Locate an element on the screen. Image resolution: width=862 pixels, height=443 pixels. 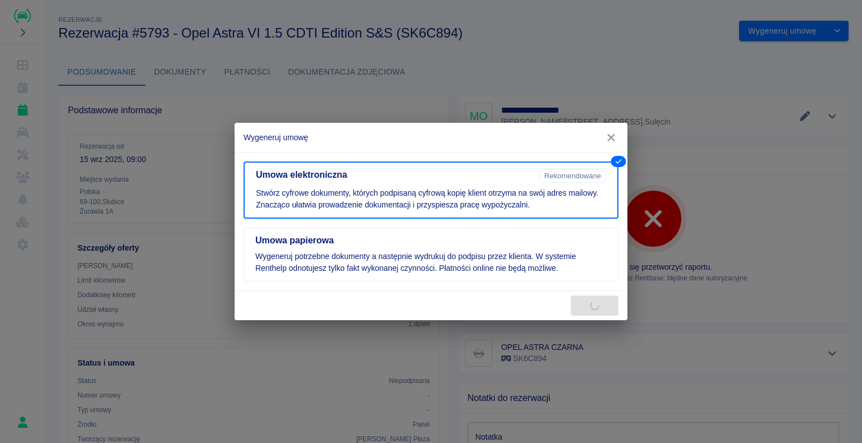
span: Rekomendowane is located at coordinates (572, 176).